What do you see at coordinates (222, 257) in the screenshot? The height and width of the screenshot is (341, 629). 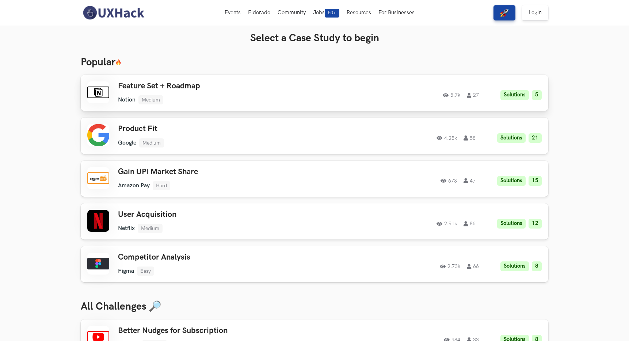 I see `h3: Competitor Analysis` at bounding box center [222, 257].